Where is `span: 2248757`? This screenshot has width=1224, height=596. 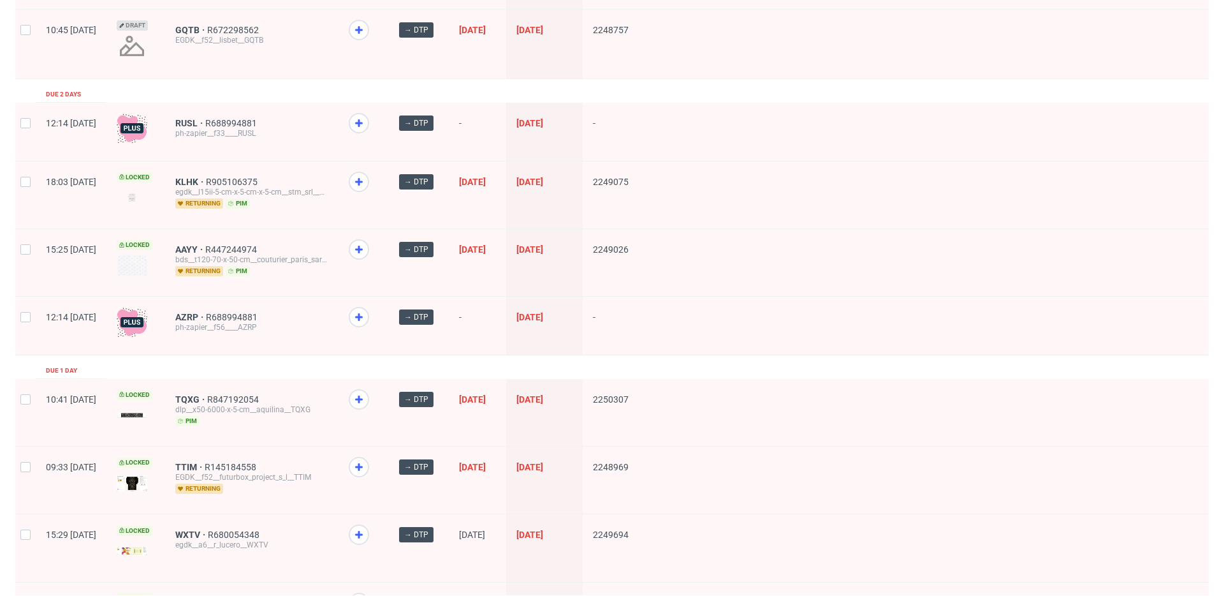 span: 2248757 is located at coordinates (611, 30).